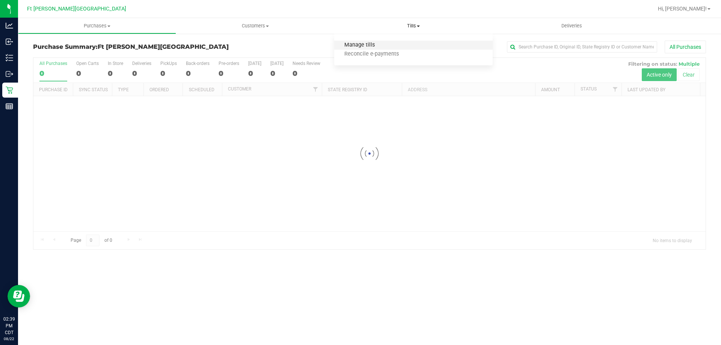 Image resolution: width=721 pixels, height=345 pixels. I want to click on h3: Purchase Summary:, so click(145, 47).